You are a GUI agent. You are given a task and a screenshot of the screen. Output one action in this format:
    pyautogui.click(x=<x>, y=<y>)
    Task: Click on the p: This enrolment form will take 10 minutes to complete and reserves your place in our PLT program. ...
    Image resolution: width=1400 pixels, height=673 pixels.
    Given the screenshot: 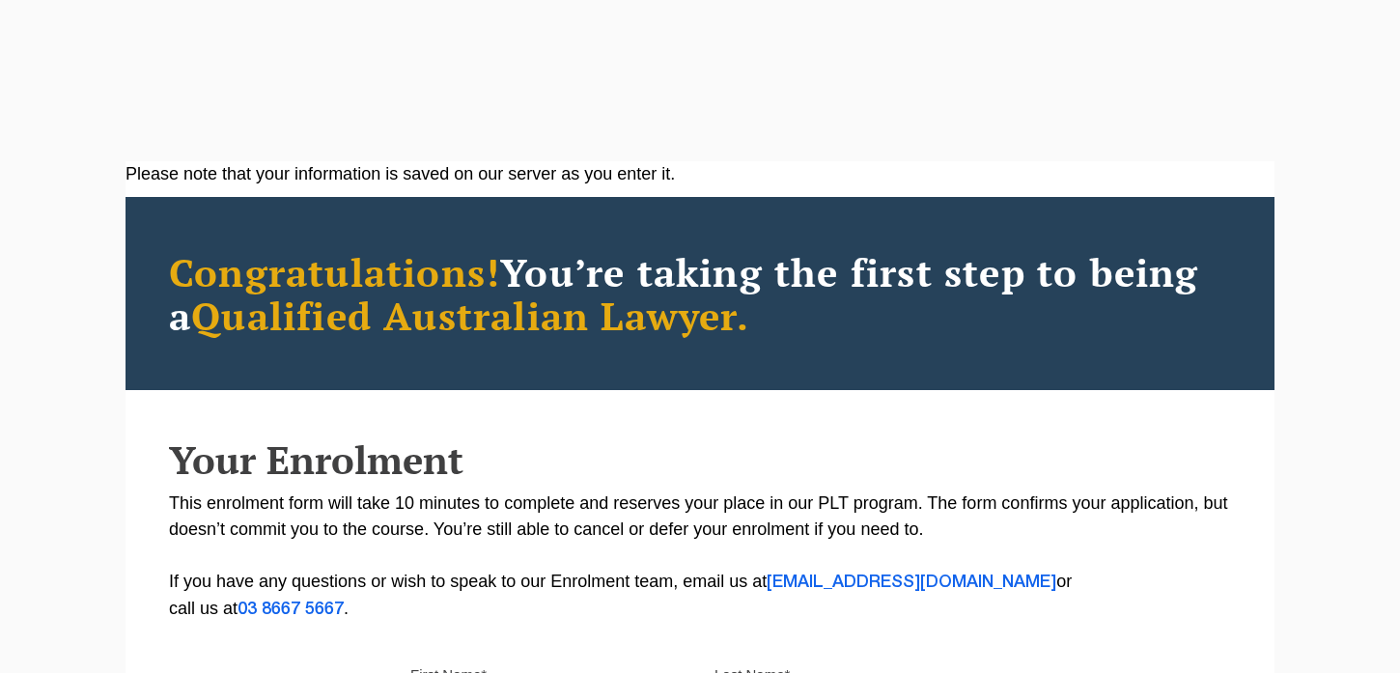 What is the action you would take?
    pyautogui.click(x=700, y=556)
    